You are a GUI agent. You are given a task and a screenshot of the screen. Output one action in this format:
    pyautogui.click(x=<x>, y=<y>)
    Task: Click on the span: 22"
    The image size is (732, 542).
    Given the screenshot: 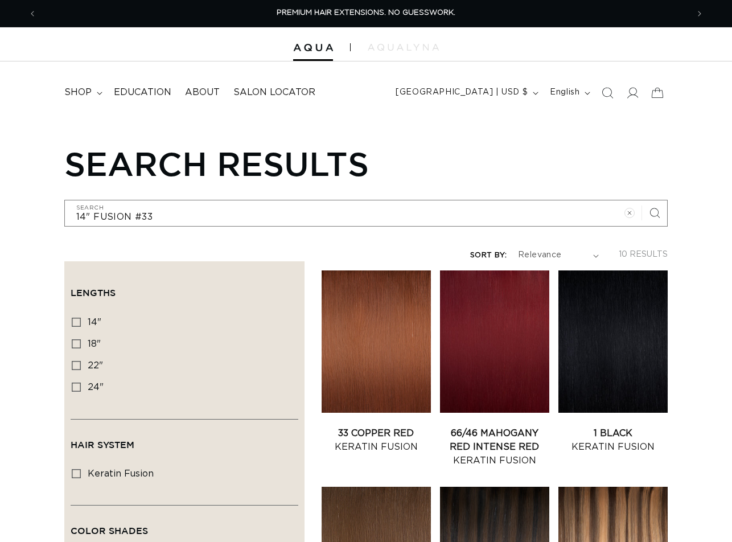 What is the action you would take?
    pyautogui.click(x=95, y=366)
    